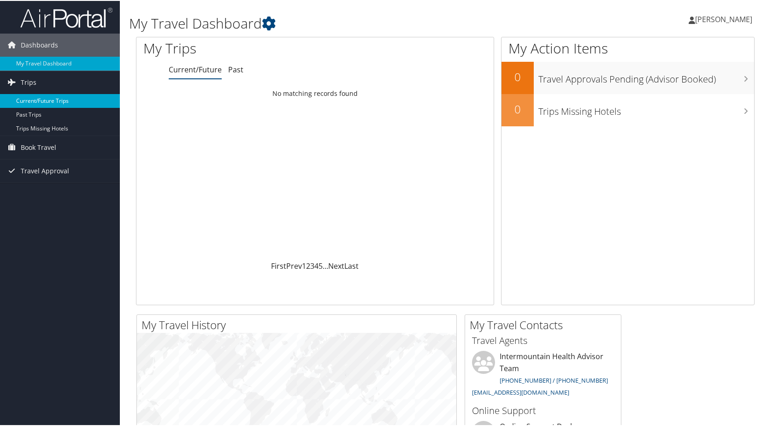 The height and width of the screenshot is (426, 767). I want to click on a: Past, so click(236, 69).